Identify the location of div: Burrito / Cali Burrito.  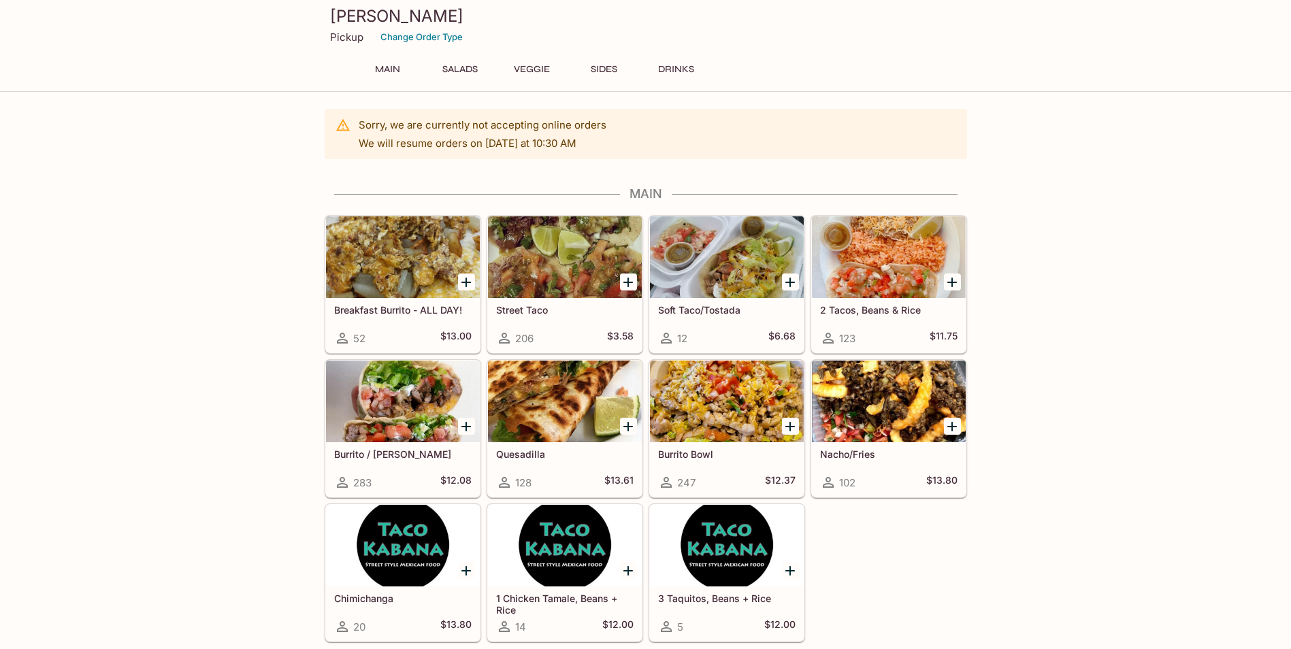
(403, 402).